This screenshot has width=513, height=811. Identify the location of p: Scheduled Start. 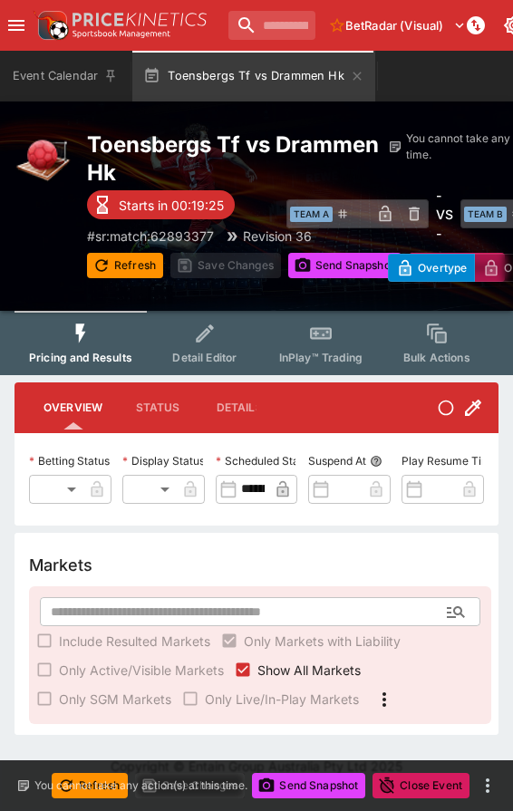
(261, 460).